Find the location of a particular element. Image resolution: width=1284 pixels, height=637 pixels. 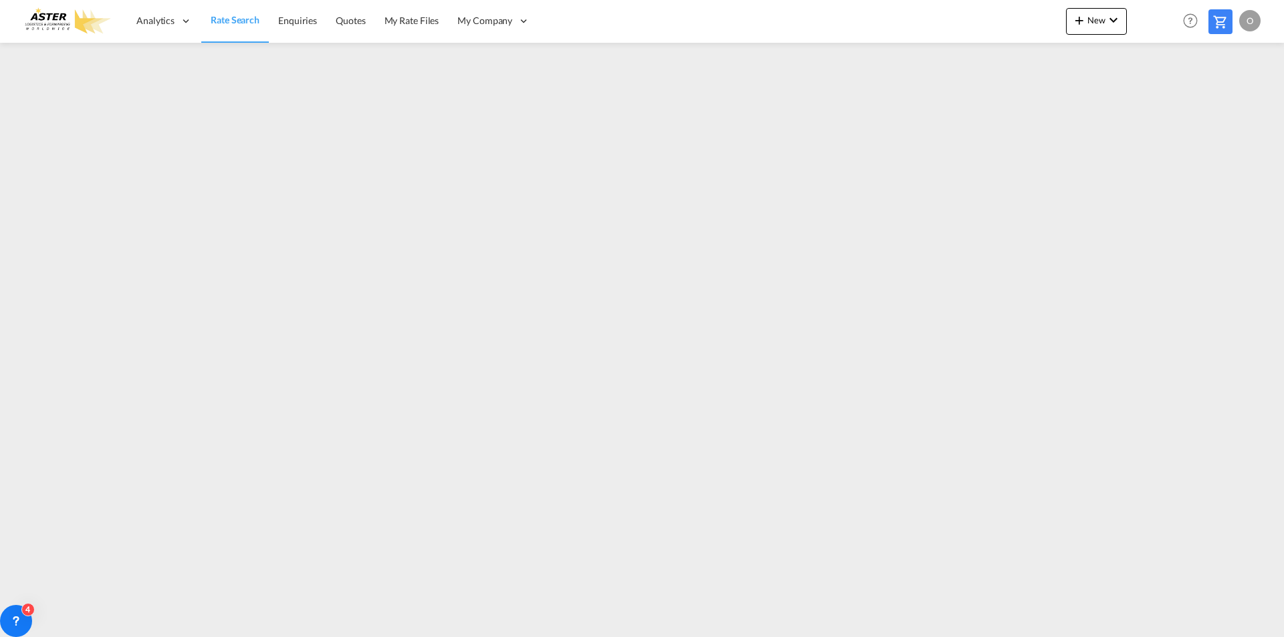

span: Help is located at coordinates (1190, 21).